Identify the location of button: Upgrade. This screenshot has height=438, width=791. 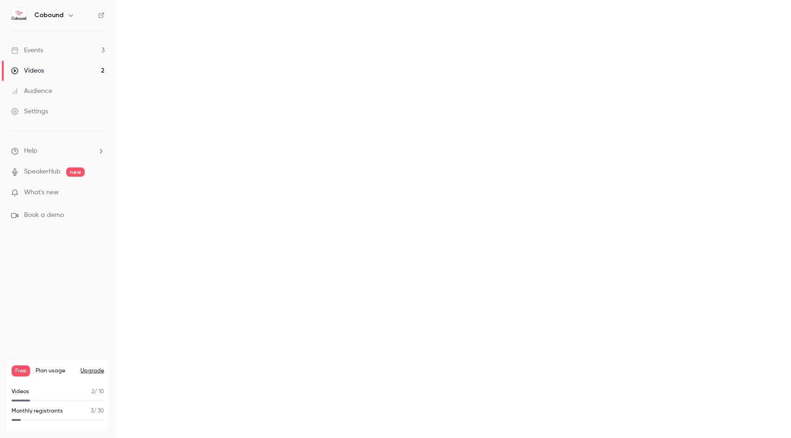
(92, 371).